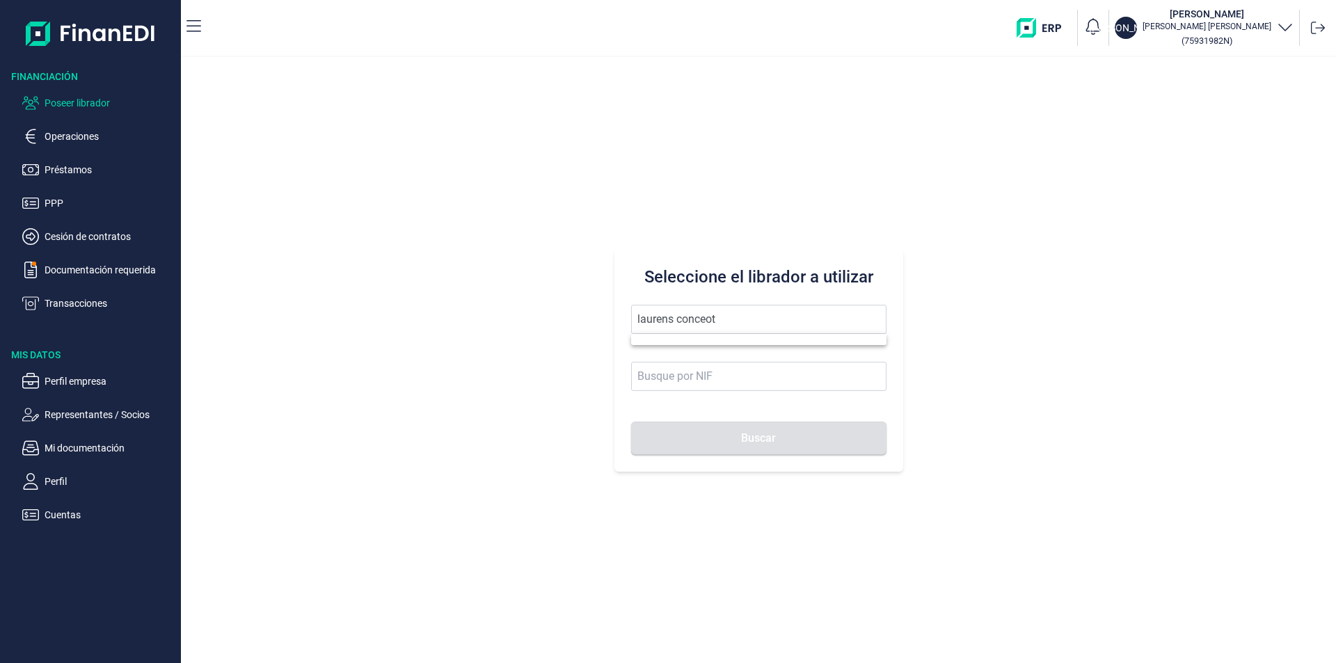  What do you see at coordinates (99, 381) in the screenshot?
I see `button: Perfil empresa` at bounding box center [99, 381].